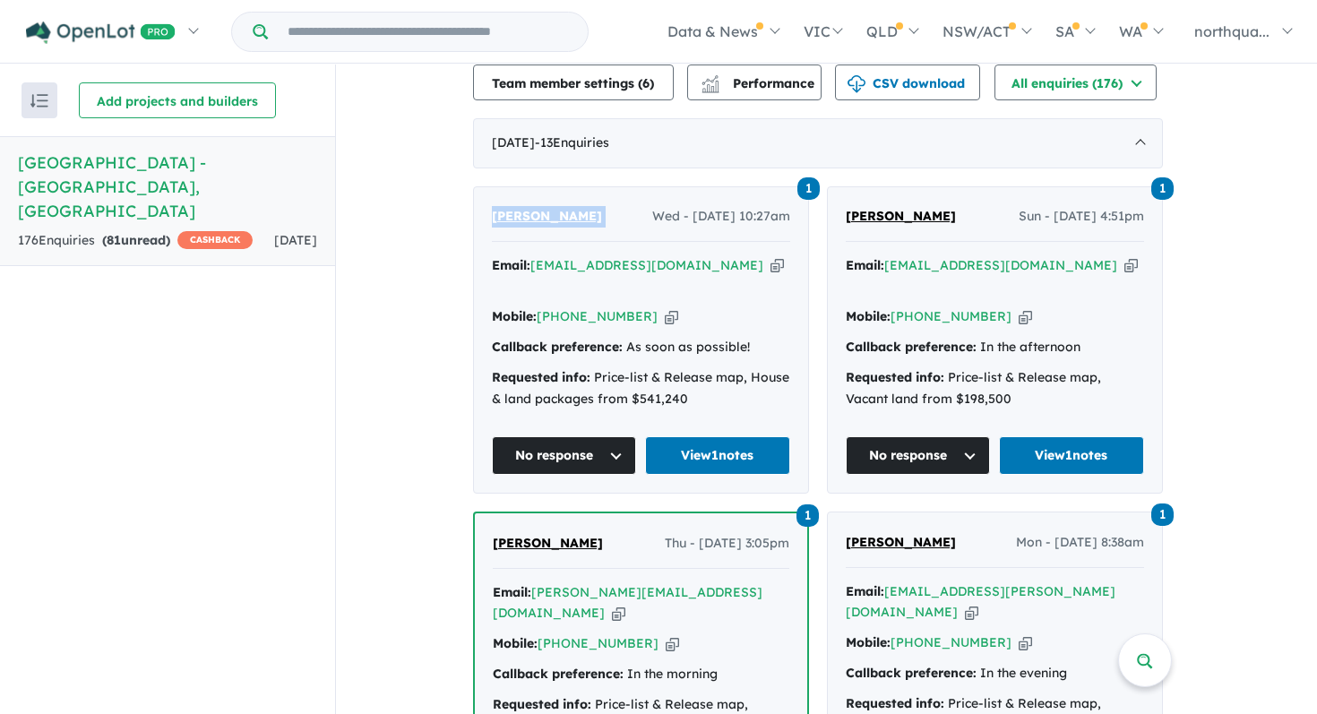 Image resolution: width=1317 pixels, height=714 pixels. Describe the element at coordinates (571, 142) in the screenshot. I see `span: - 13 Enquir ies` at that location.